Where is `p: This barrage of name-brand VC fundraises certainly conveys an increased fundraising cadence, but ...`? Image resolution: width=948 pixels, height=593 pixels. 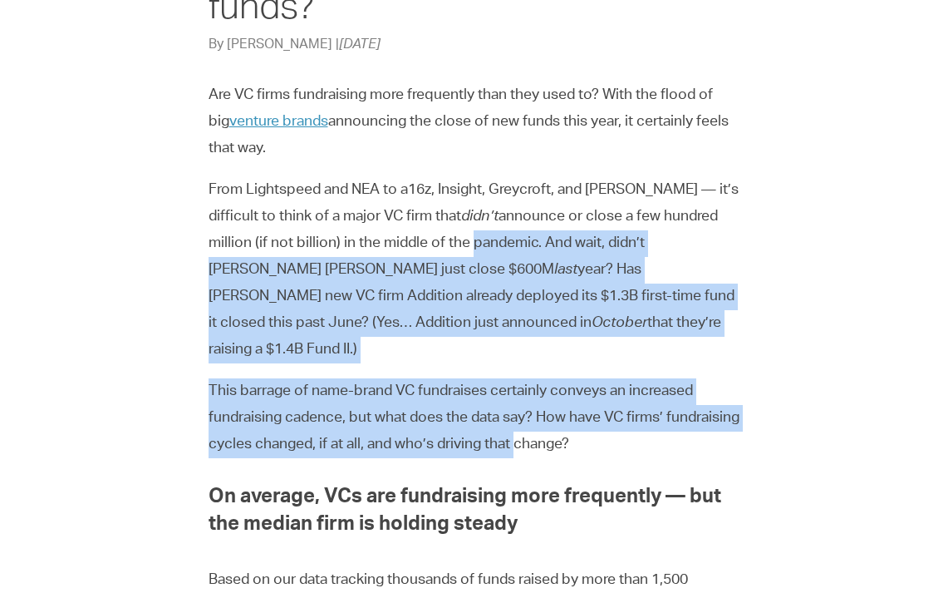
p: This barrage of name-brand VC fundraises certainly conveys an increased fundraising cadence, but ... is located at coordinates (475, 418).